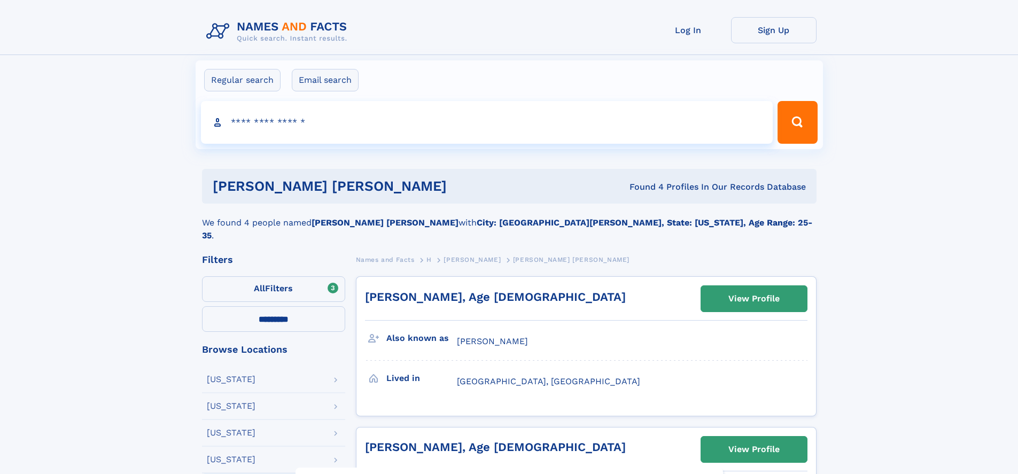 The image size is (1018, 474). I want to click on a: Sign Up, so click(774, 30).